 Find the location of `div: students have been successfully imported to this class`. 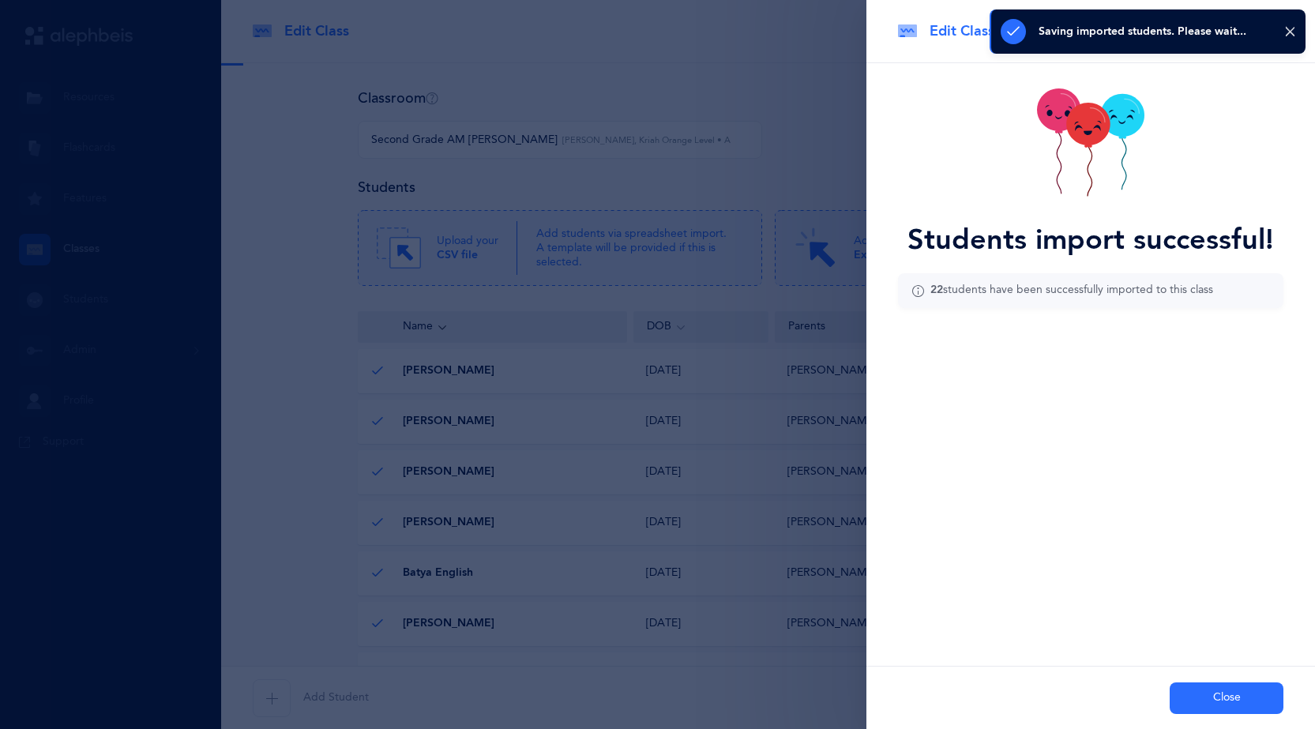

div: students have been successfully imported to this class is located at coordinates (1072, 291).